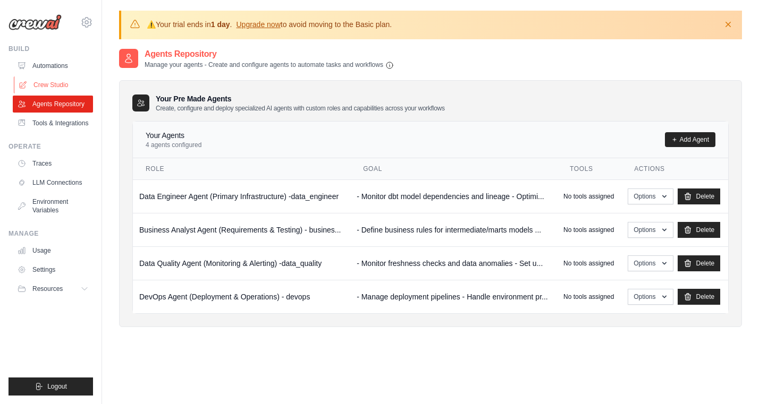 The width and height of the screenshot is (759, 404). Describe the element at coordinates (54, 85) in the screenshot. I see `a: Crew Studio` at that location.